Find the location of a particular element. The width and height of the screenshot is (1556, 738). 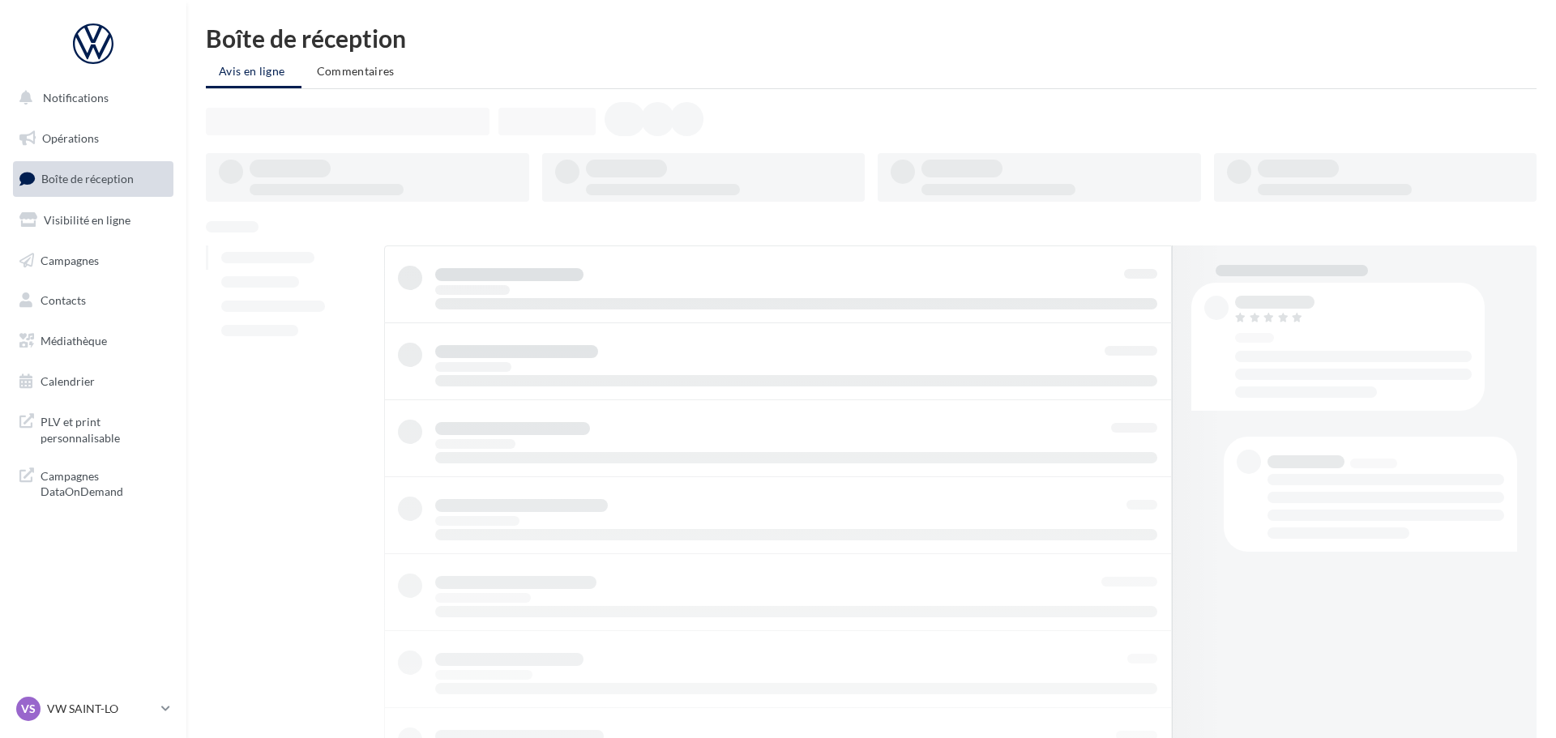

a: PLV et print personnalisable is located at coordinates (93, 428).